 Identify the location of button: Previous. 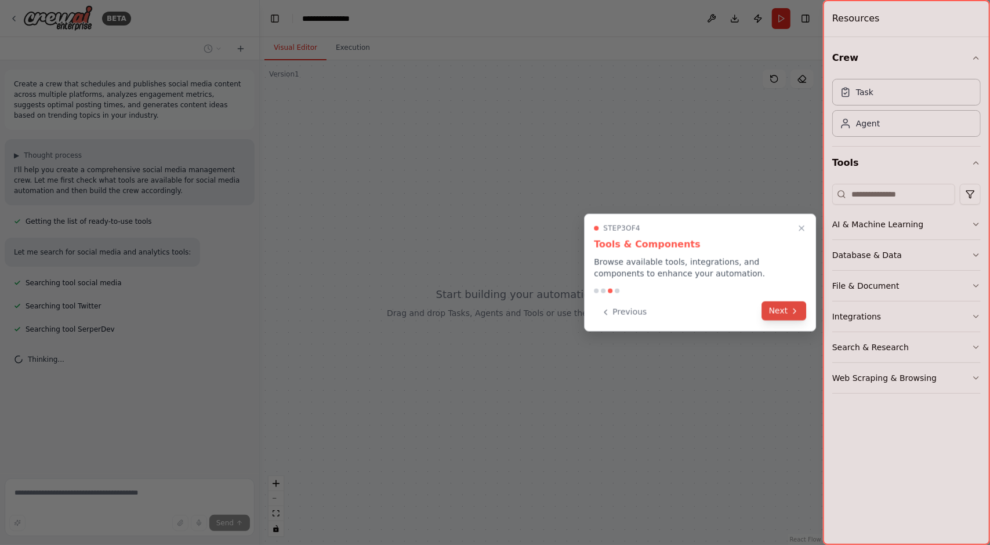
(624, 312).